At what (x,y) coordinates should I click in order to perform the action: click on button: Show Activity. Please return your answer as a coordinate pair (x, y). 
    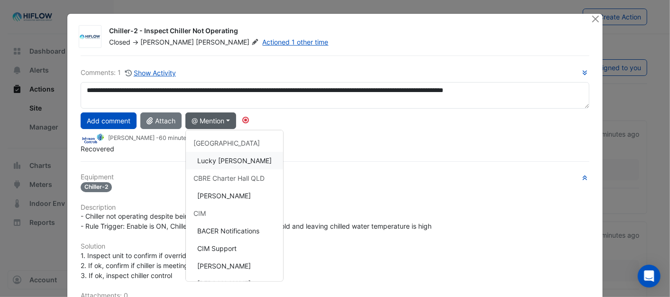
    Looking at the image, I should click on (150, 73).